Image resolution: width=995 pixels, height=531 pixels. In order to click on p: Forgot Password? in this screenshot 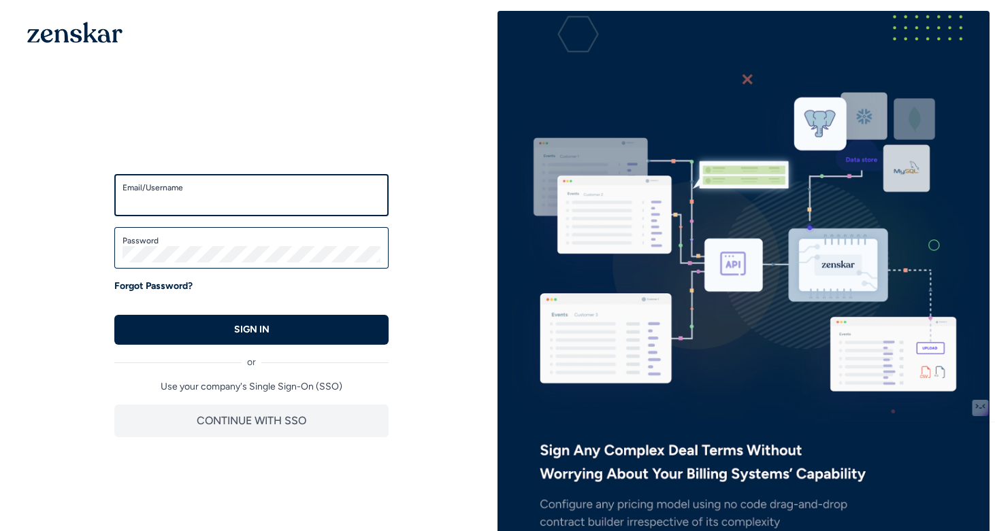, I will do `click(153, 286)`.